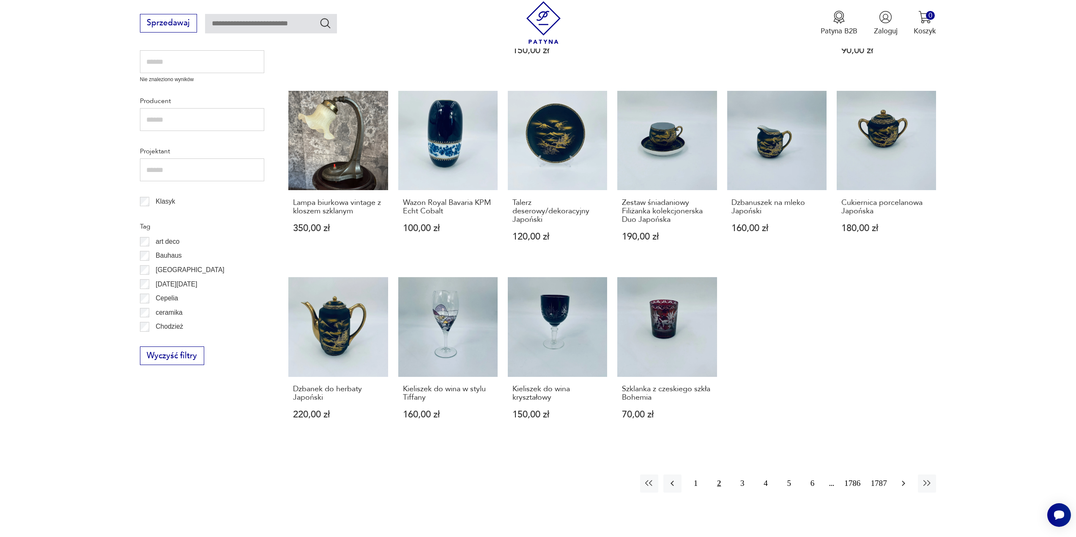  I want to click on button: Wyczyść filtry, so click(172, 356).